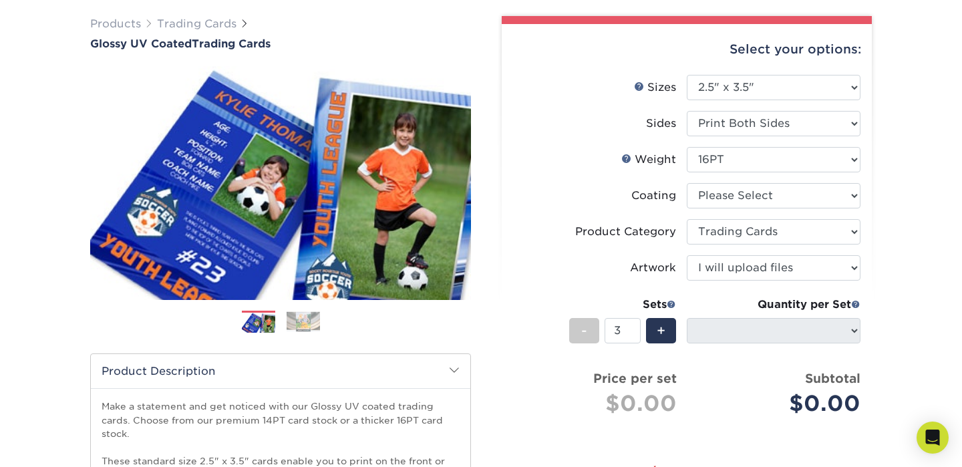  Describe the element at coordinates (626, 232) in the screenshot. I see `div: Product Category` at that location.